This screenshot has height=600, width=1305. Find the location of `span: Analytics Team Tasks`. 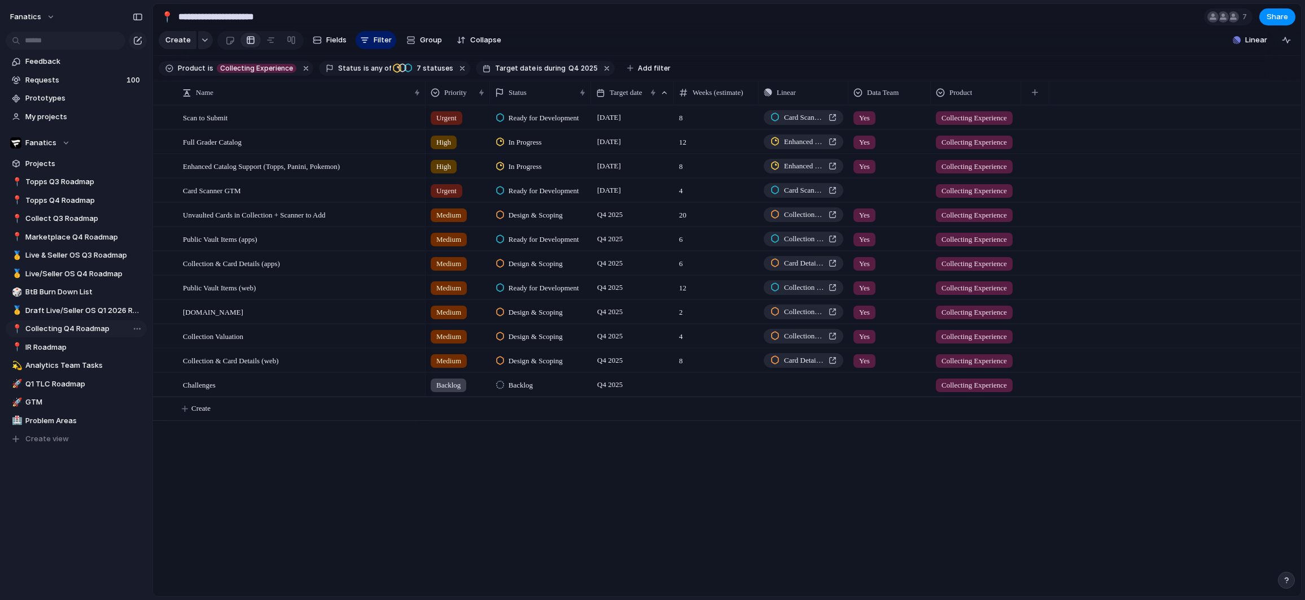

span: Analytics Team Tasks is located at coordinates (84, 365).